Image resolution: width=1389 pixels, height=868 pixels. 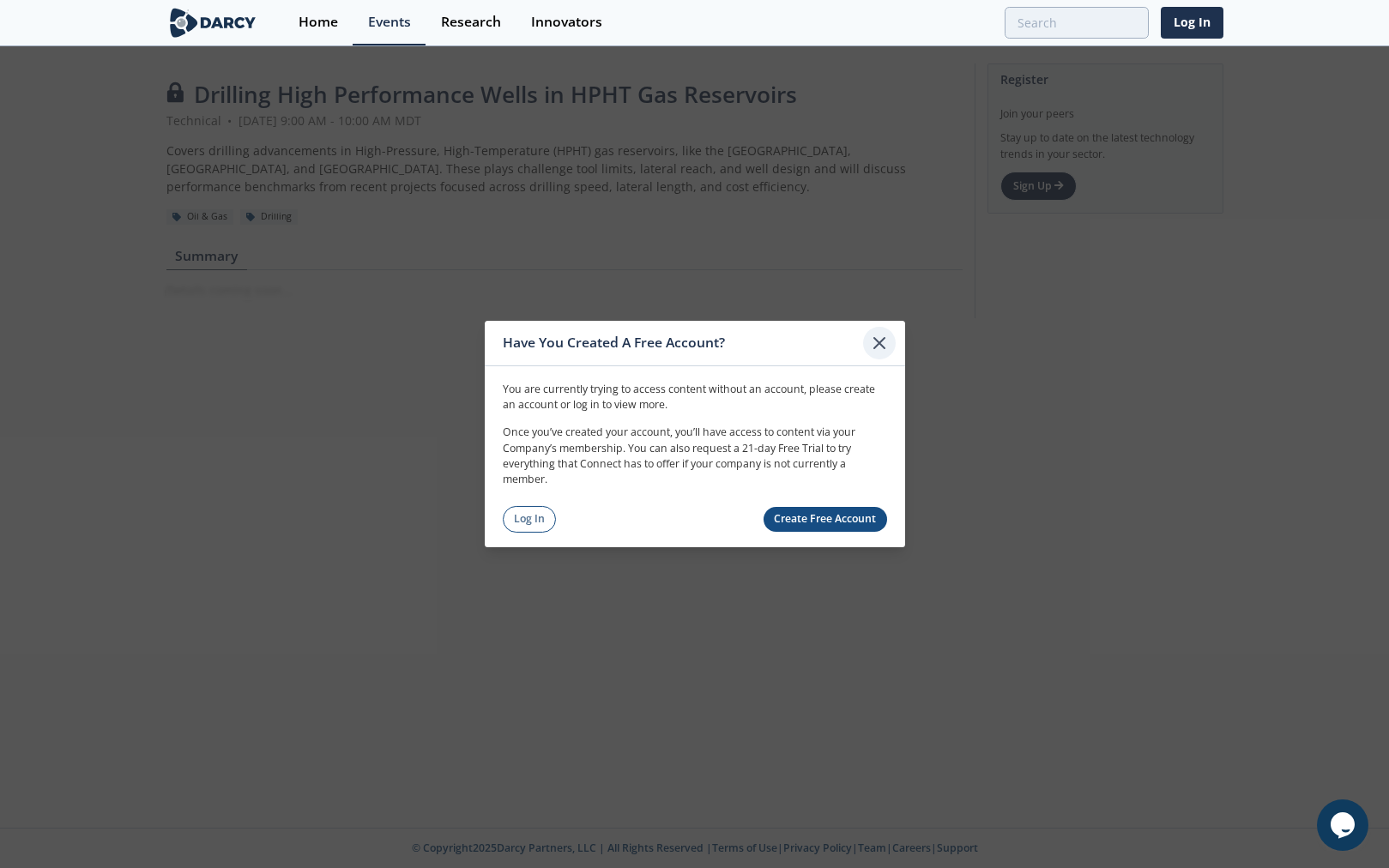 What do you see at coordinates (318, 22) in the screenshot?
I see `div: Home` at bounding box center [318, 22].